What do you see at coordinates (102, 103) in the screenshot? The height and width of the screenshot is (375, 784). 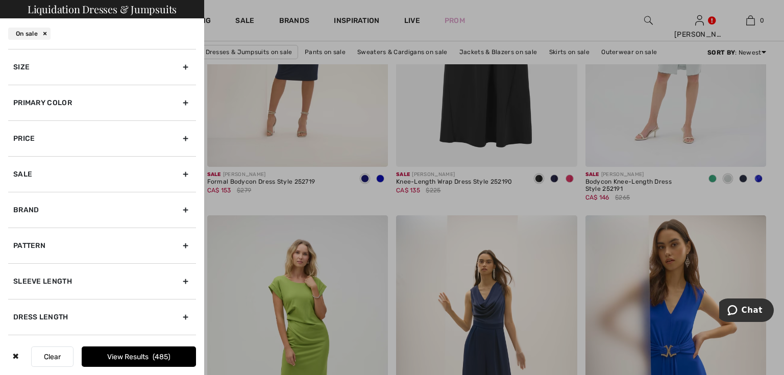 I see `div: Primary Color` at bounding box center [102, 103].